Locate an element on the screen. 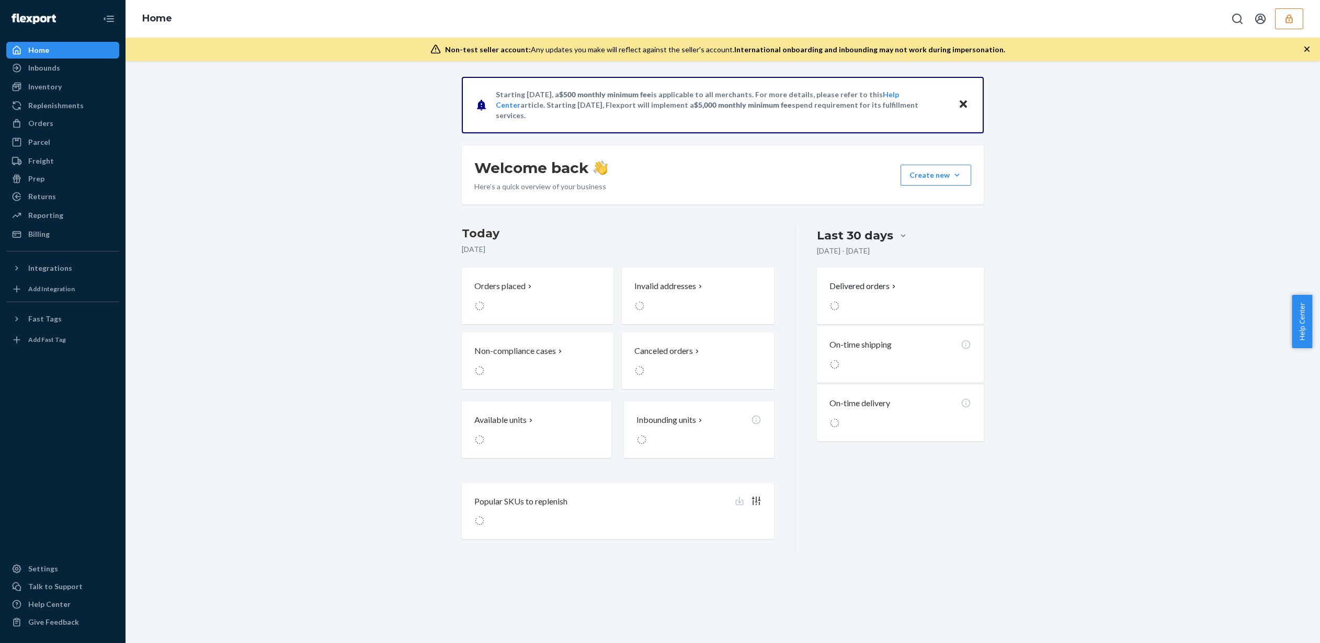 The height and width of the screenshot is (643, 1320). div: Freight is located at coordinates (41, 161).